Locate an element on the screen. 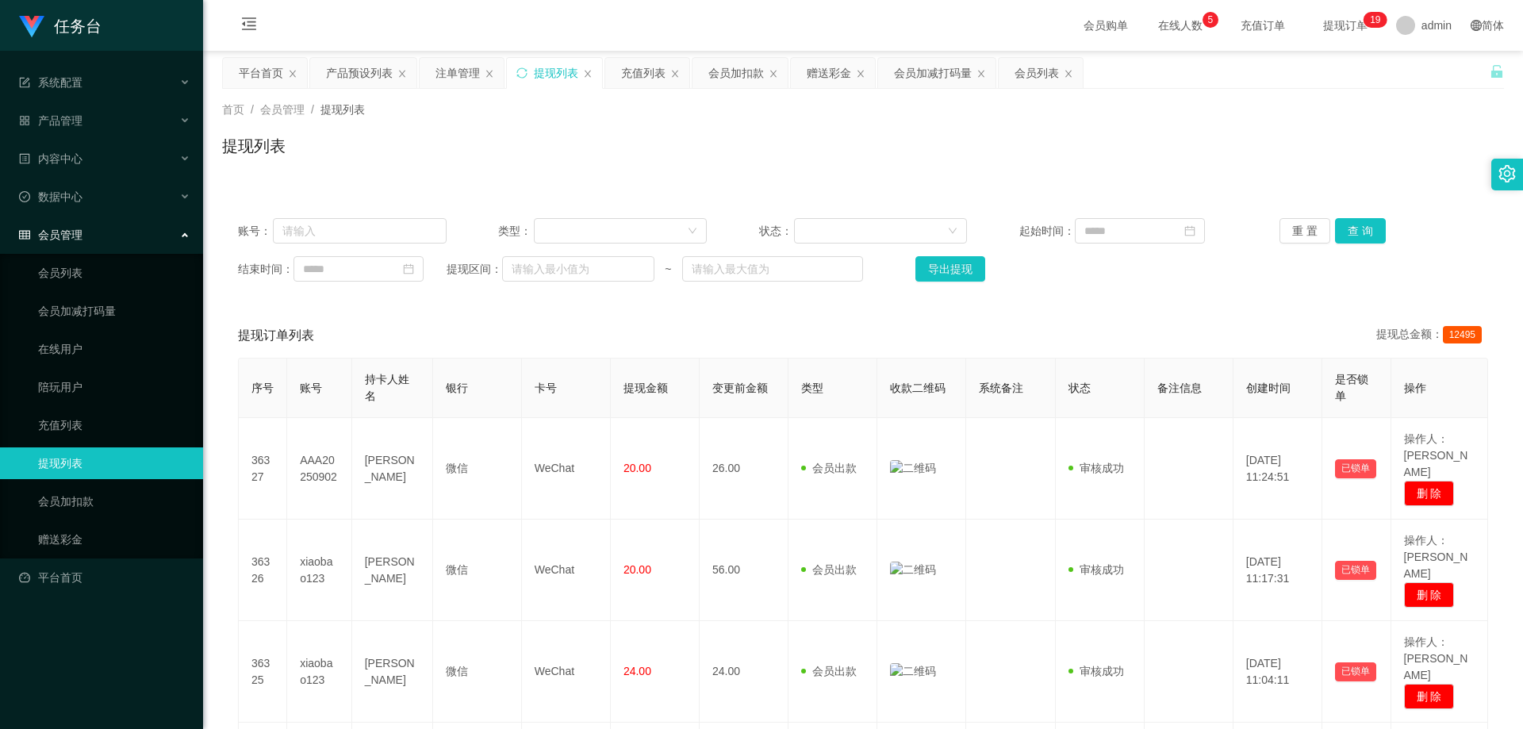 Image resolution: width=1523 pixels, height=729 pixels. i: 图标: profile is located at coordinates (25, 159).